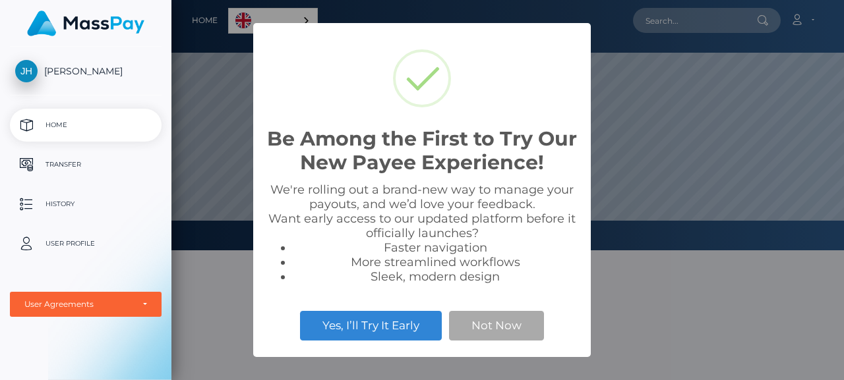  Describe the element at coordinates (86, 23) in the screenshot. I see `img: MassPay` at that location.